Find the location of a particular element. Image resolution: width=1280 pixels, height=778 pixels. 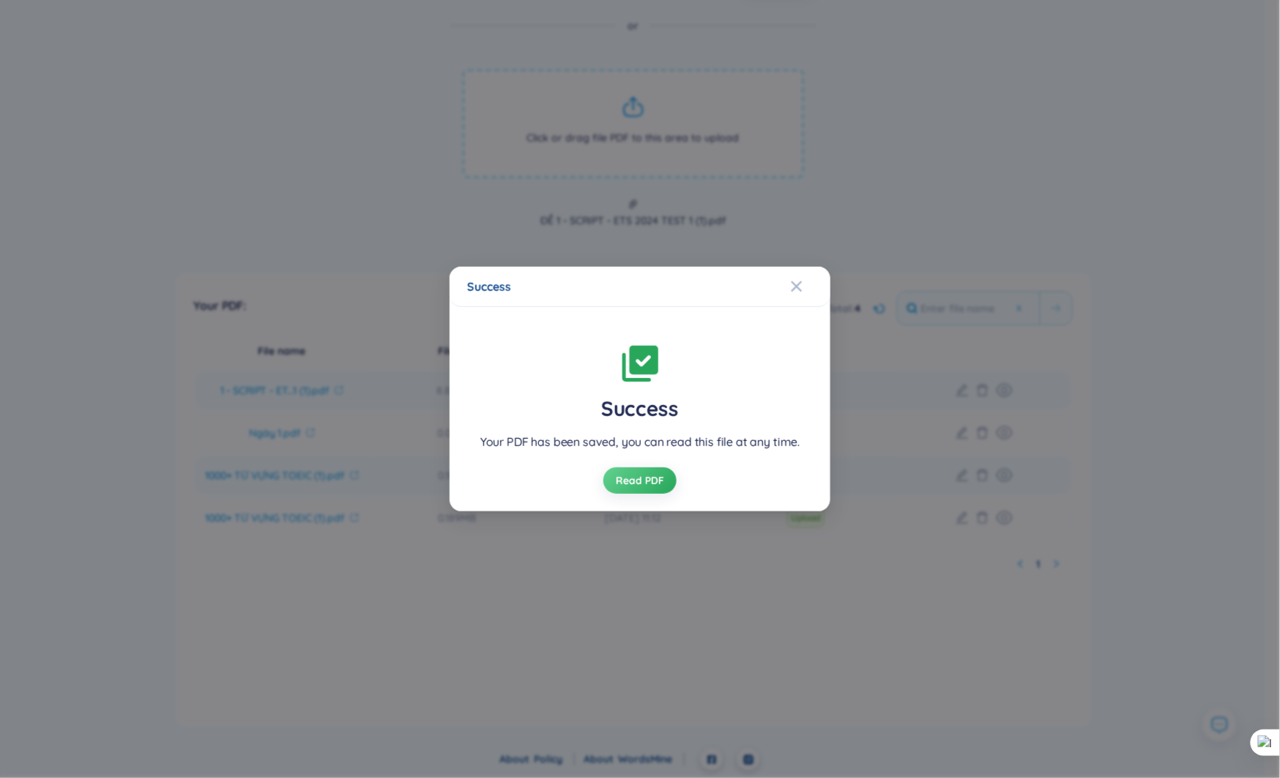

button: Close is located at coordinates (811, 286).